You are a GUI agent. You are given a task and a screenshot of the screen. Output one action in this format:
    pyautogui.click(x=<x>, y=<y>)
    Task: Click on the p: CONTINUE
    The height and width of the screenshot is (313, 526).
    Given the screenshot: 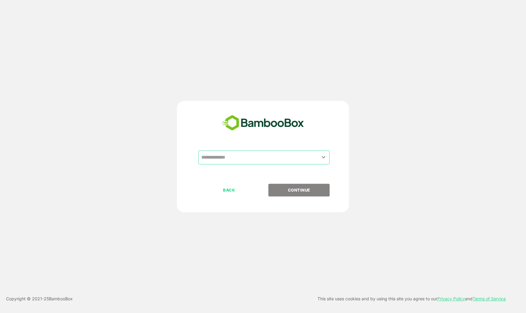 What is the action you would take?
    pyautogui.click(x=299, y=190)
    